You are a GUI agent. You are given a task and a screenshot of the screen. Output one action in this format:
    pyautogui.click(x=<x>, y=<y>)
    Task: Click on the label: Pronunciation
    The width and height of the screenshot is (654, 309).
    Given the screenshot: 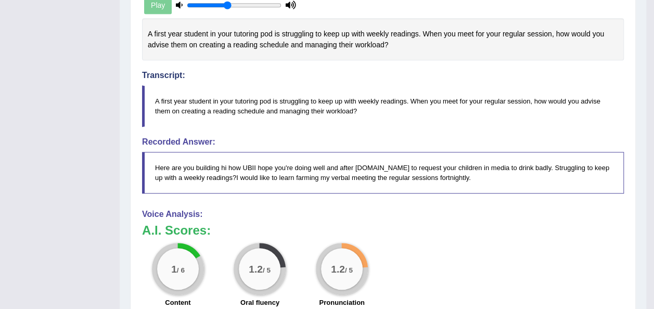 What is the action you would take?
    pyautogui.click(x=341, y=302)
    